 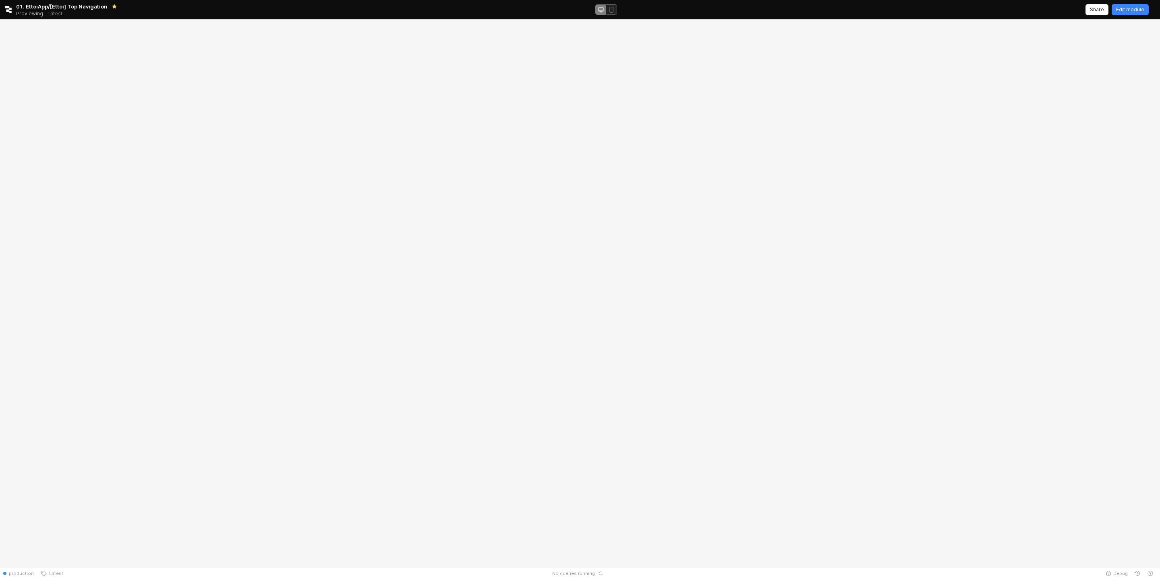 What do you see at coordinates (1120, 573) in the screenshot?
I see `span: Debug` at bounding box center [1120, 573].